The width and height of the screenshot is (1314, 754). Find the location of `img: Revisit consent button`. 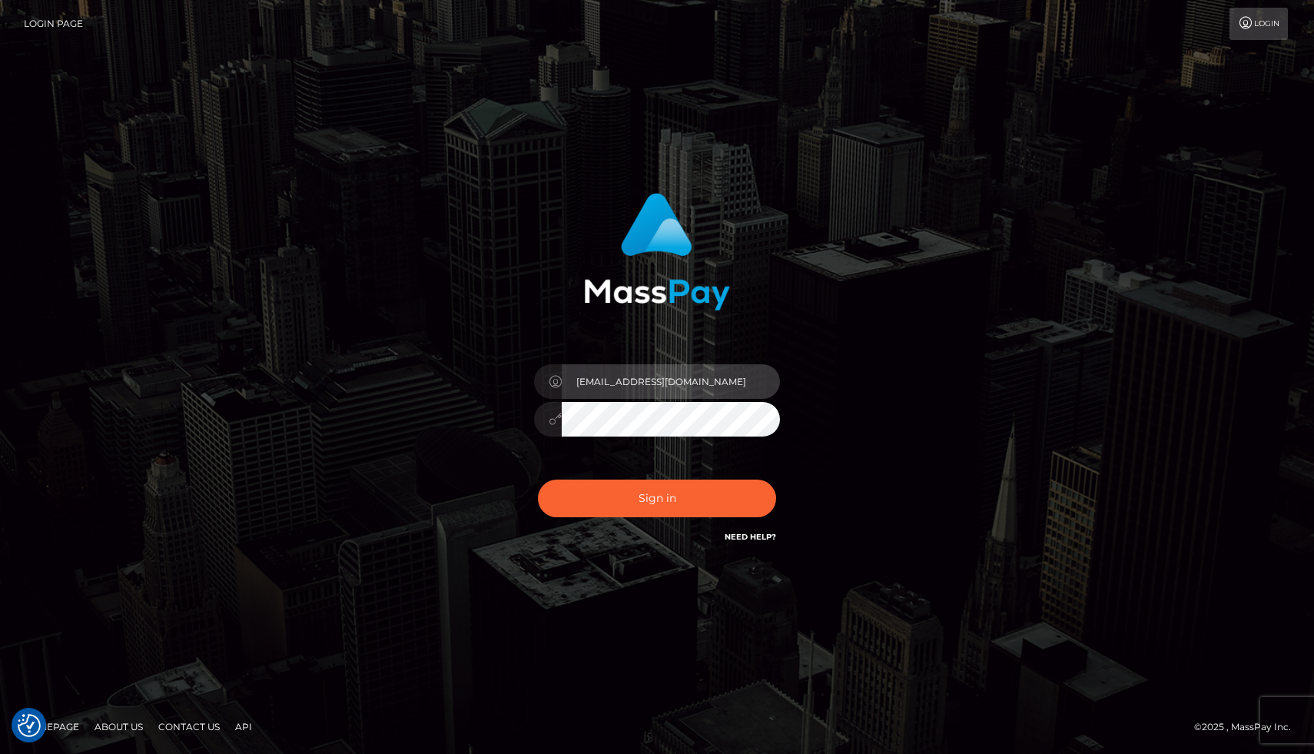

img: Revisit consent button is located at coordinates (29, 725).